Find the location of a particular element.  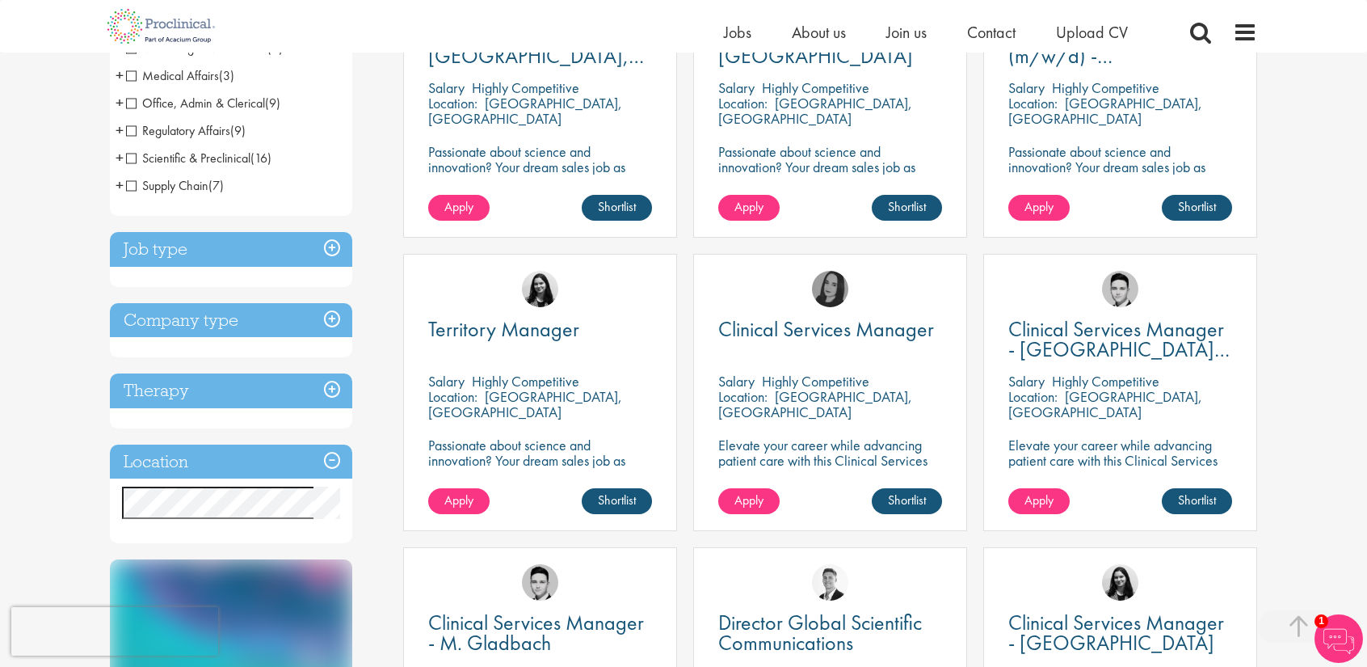

span: Clinical Services Manager - M. Gladbach is located at coordinates (536, 632).